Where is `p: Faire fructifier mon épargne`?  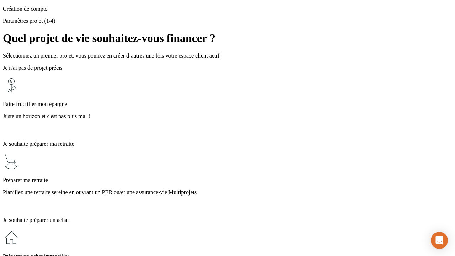 p: Faire fructifier mon épargne is located at coordinates (228, 104).